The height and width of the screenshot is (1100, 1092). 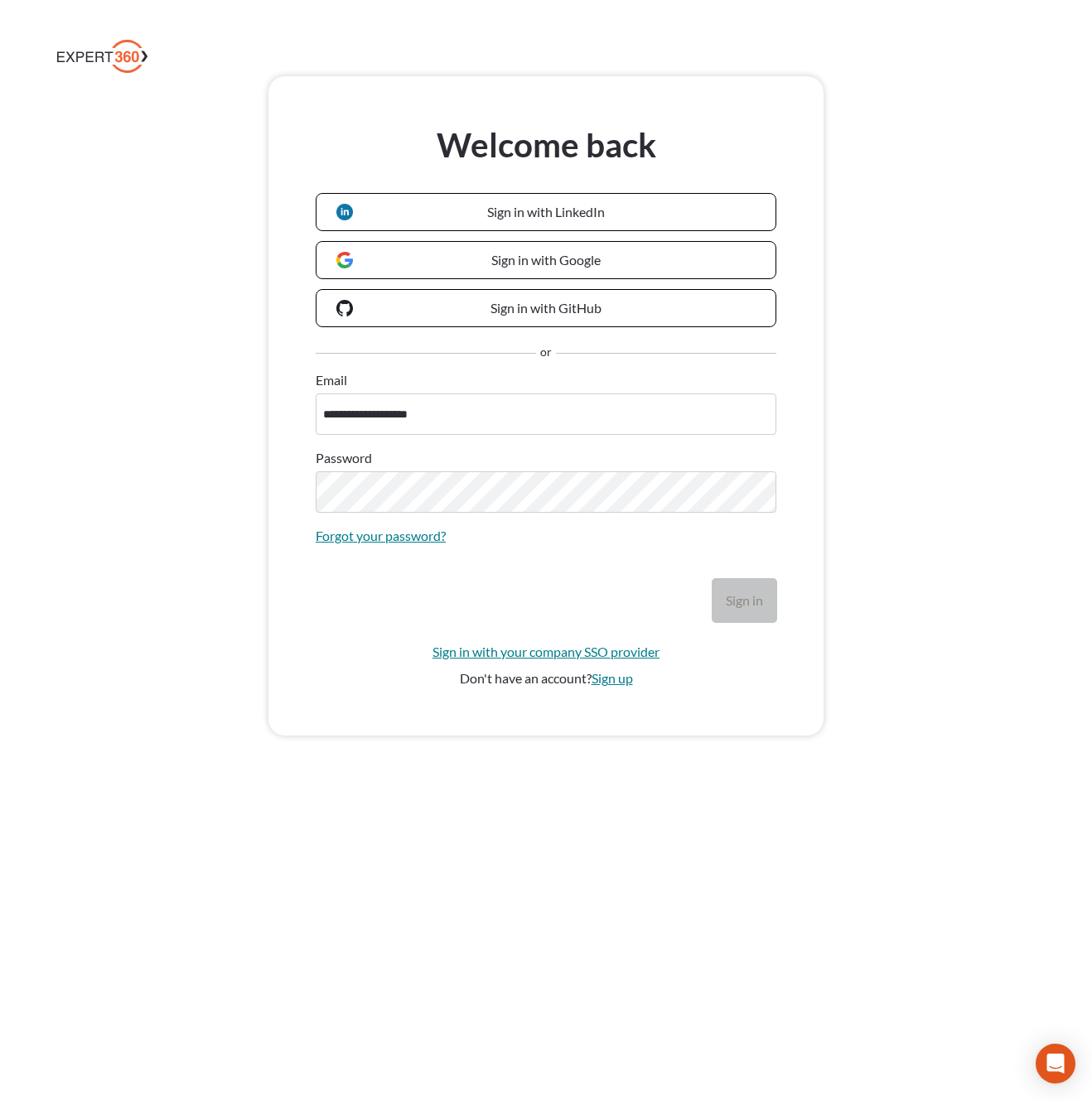 I want to click on img: LinkedIn logo, so click(x=344, y=212).